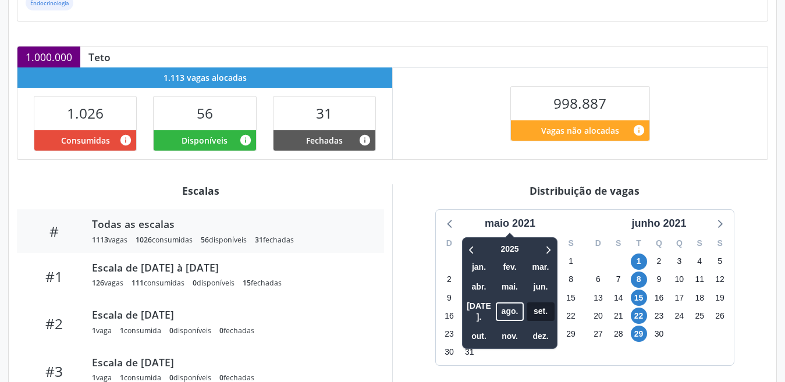 The width and height of the screenshot is (785, 382). What do you see at coordinates (679, 298) in the screenshot?
I see `span: quinta-feira, 17 de junho de 2021` at bounding box center [679, 298].